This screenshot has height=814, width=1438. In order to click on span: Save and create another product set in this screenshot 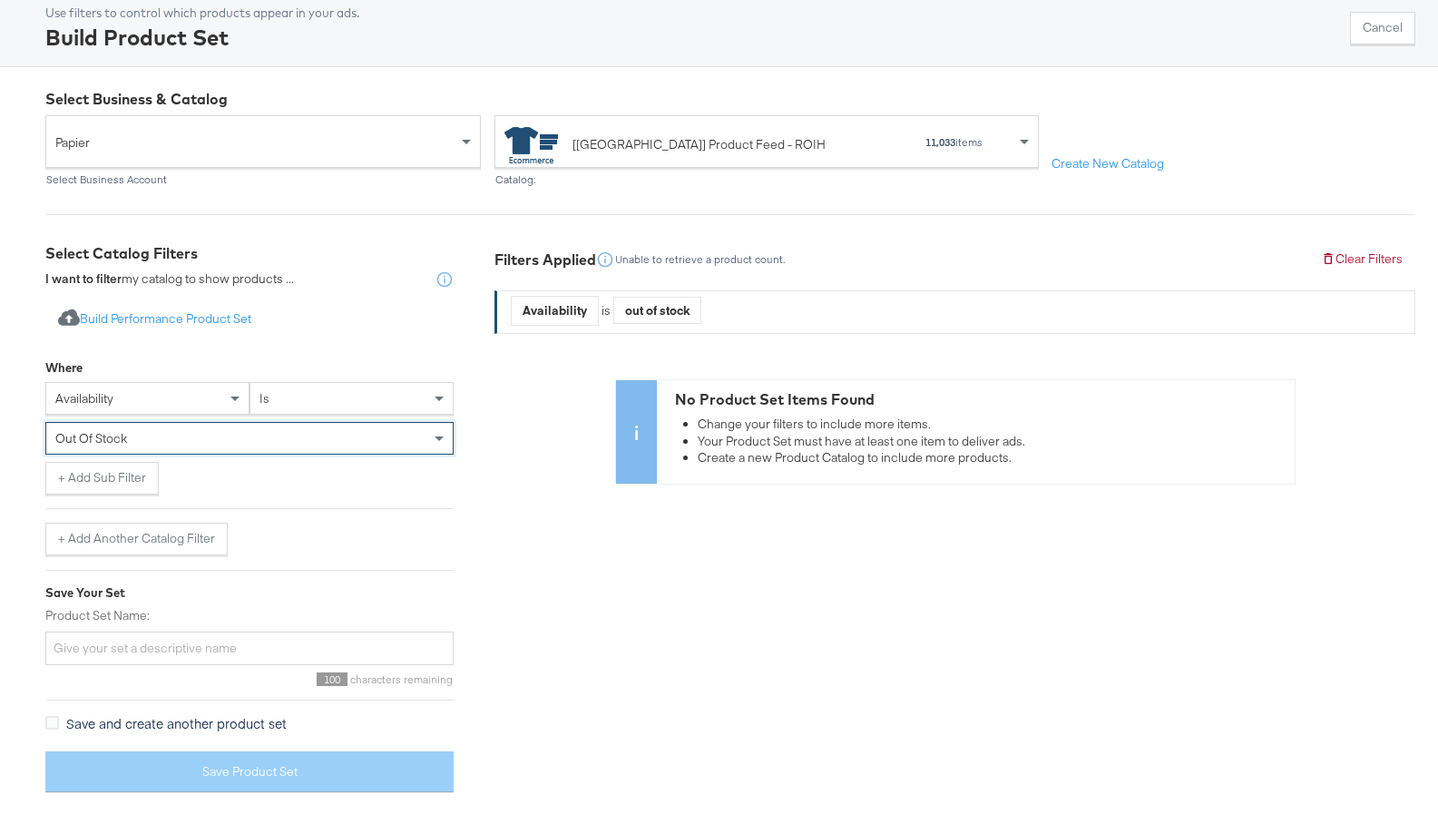, I will do `click(176, 723)`.